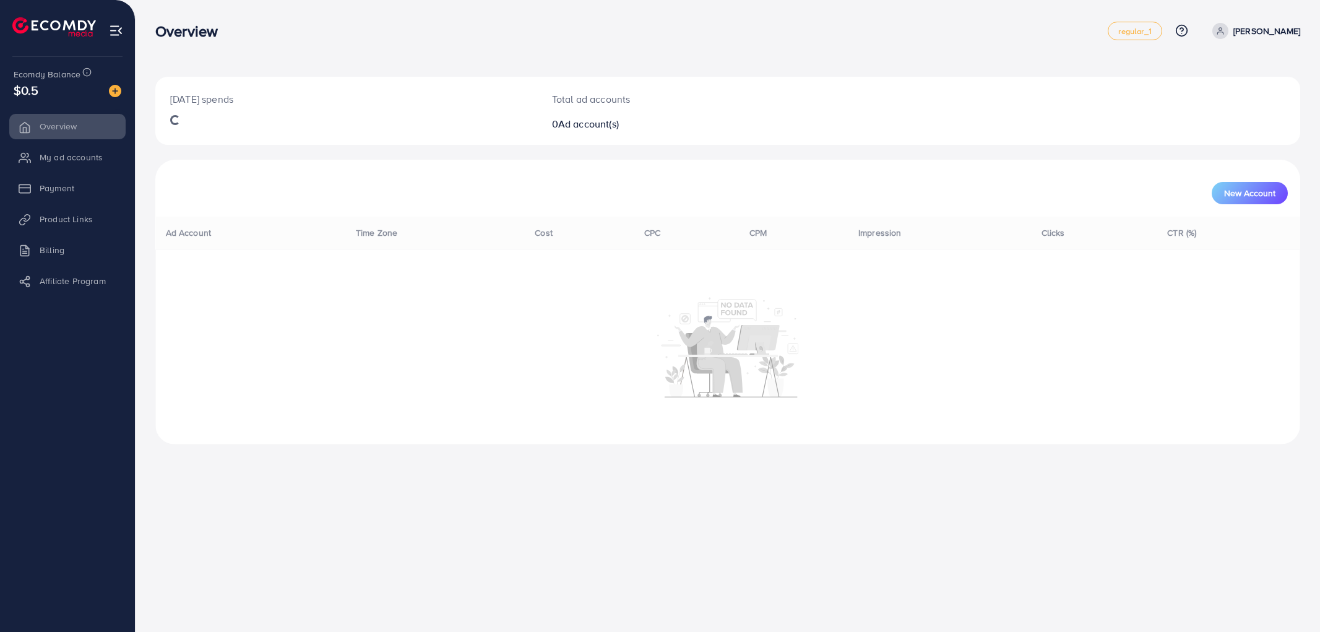 The image size is (1320, 632). Describe the element at coordinates (680, 99) in the screenshot. I see `p: Total ad accounts` at that location.